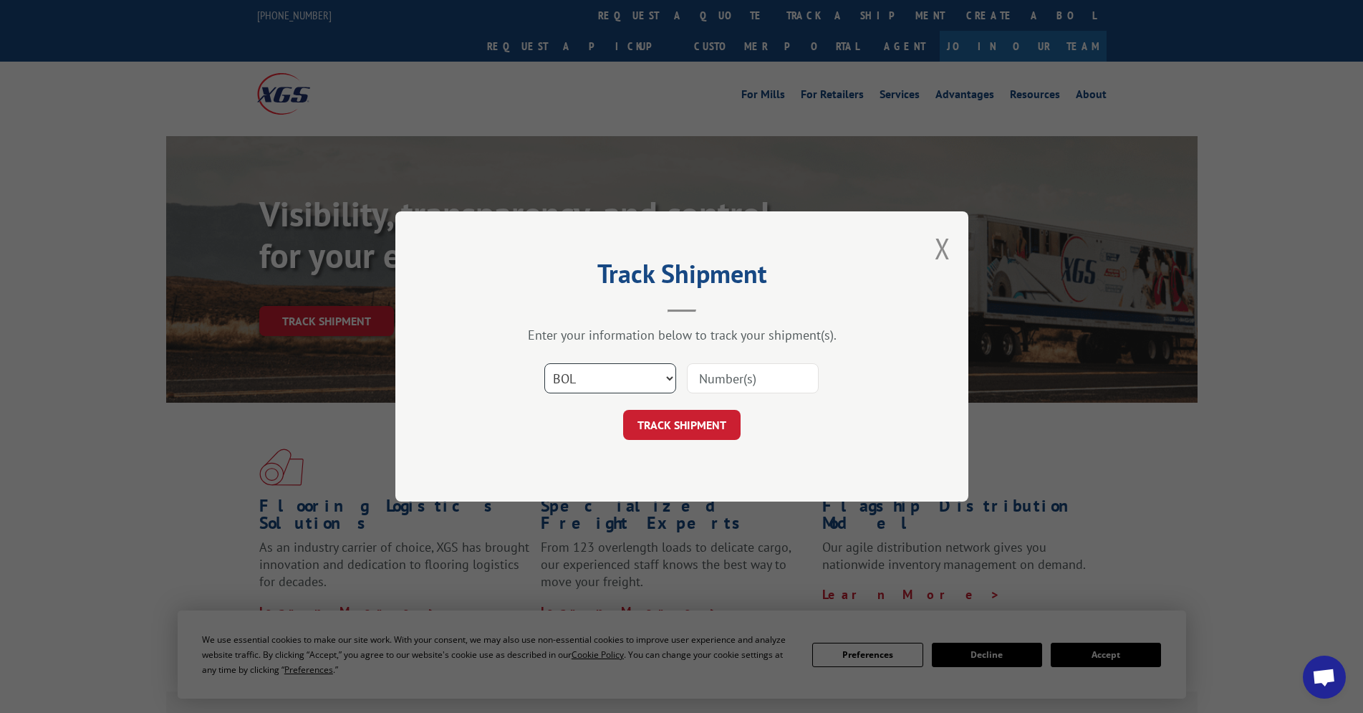  I want to click on div: Enter your information below to track your shipment(s)., so click(682, 335).